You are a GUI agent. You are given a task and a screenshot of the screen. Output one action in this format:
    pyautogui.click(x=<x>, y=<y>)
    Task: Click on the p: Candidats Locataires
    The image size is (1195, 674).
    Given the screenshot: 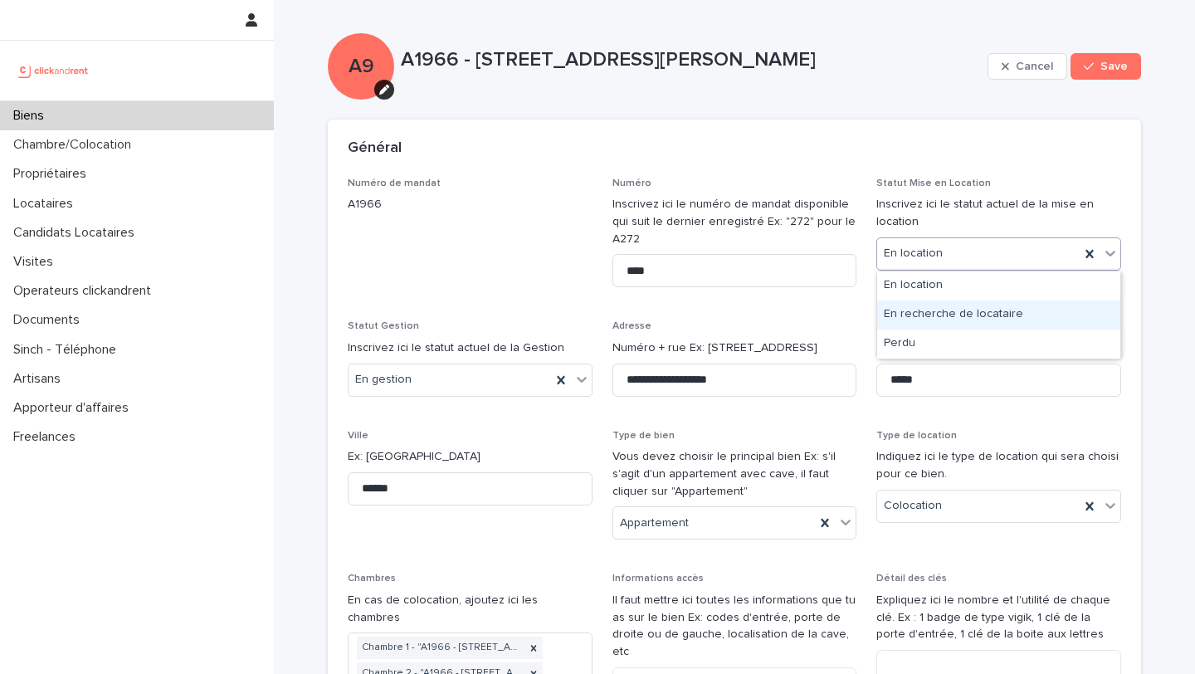 What is the action you would take?
    pyautogui.click(x=77, y=232)
    